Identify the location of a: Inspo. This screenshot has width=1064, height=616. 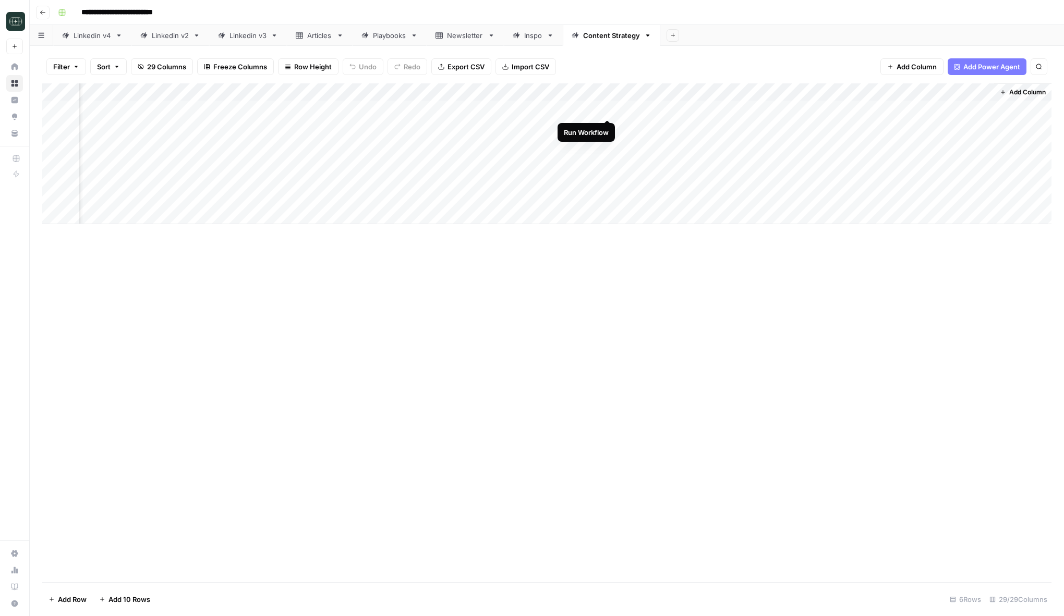
(533, 35).